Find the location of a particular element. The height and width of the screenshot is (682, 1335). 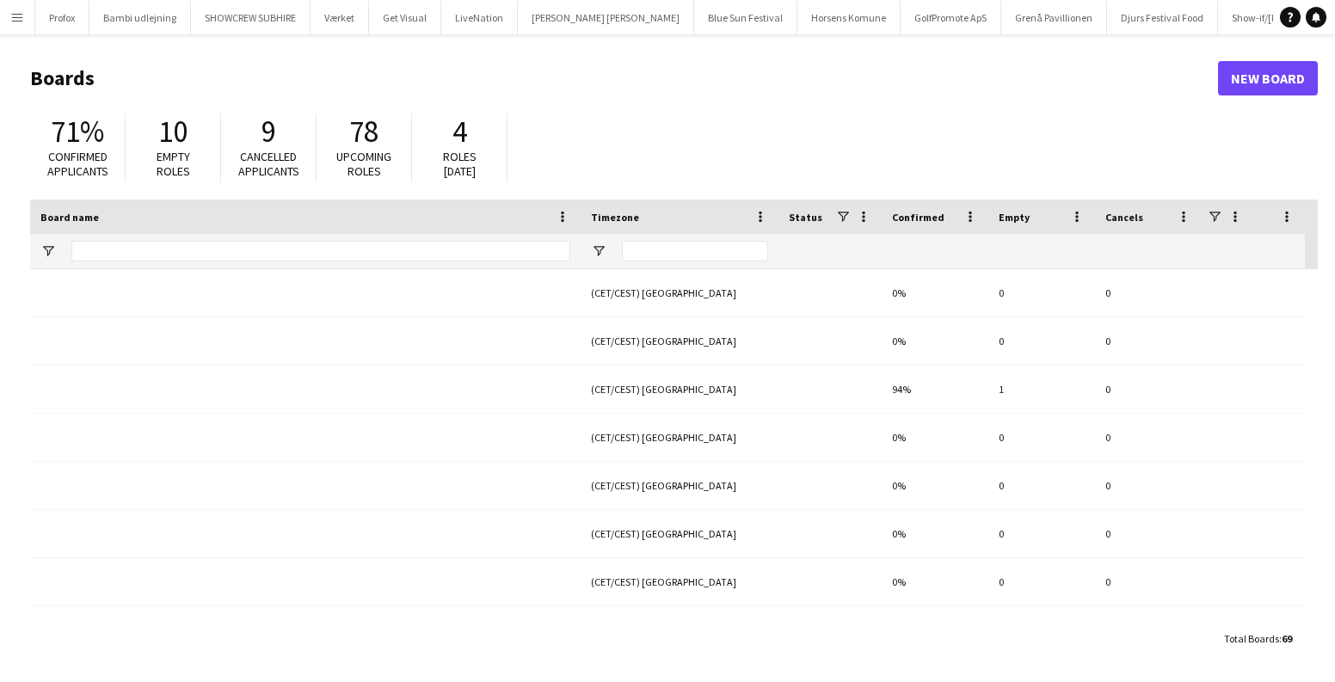

span: Timezone is located at coordinates (615, 217).